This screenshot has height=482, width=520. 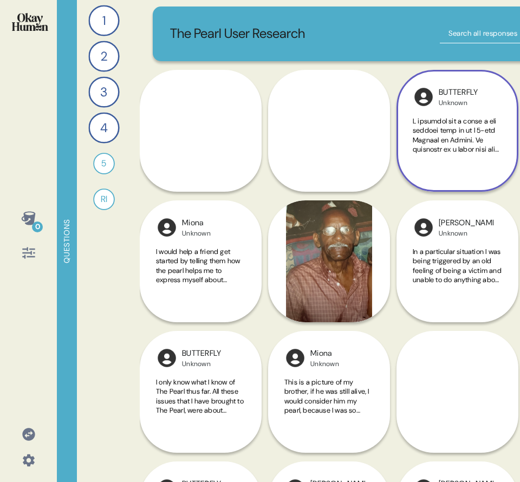 I want to click on div: 5, so click(x=104, y=164).